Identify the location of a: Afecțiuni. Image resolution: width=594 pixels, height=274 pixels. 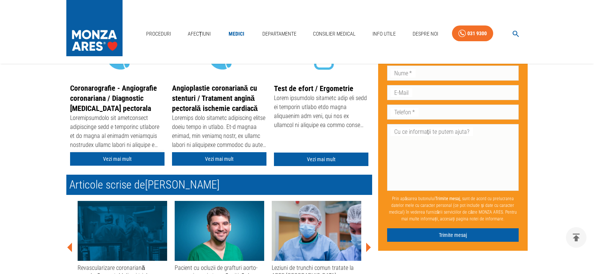
(199, 34).